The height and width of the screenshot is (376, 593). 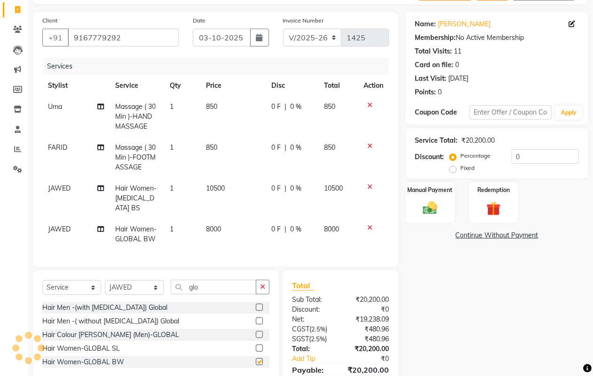 What do you see at coordinates (81, 349) in the screenshot?
I see `div: Hair Women-GLOBAL SL` at bounding box center [81, 349].